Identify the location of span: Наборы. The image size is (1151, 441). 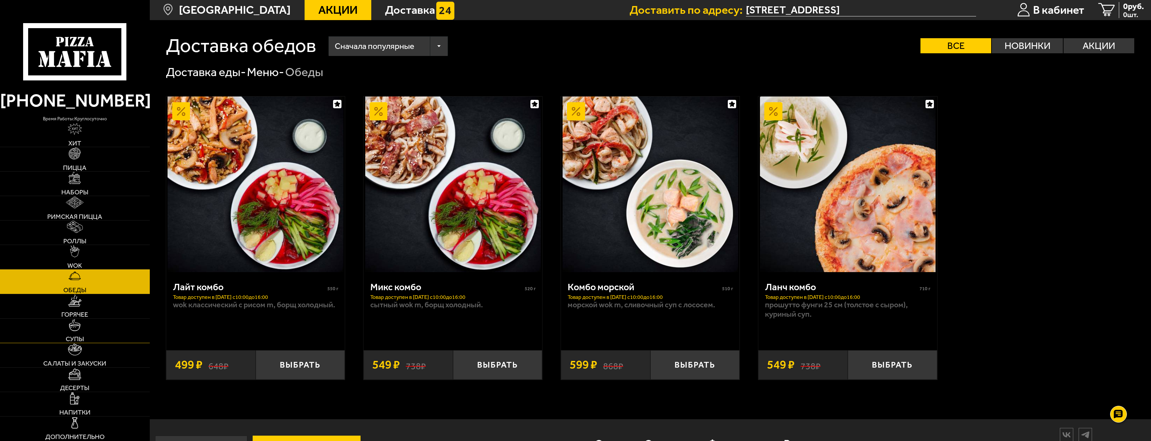
(75, 192).